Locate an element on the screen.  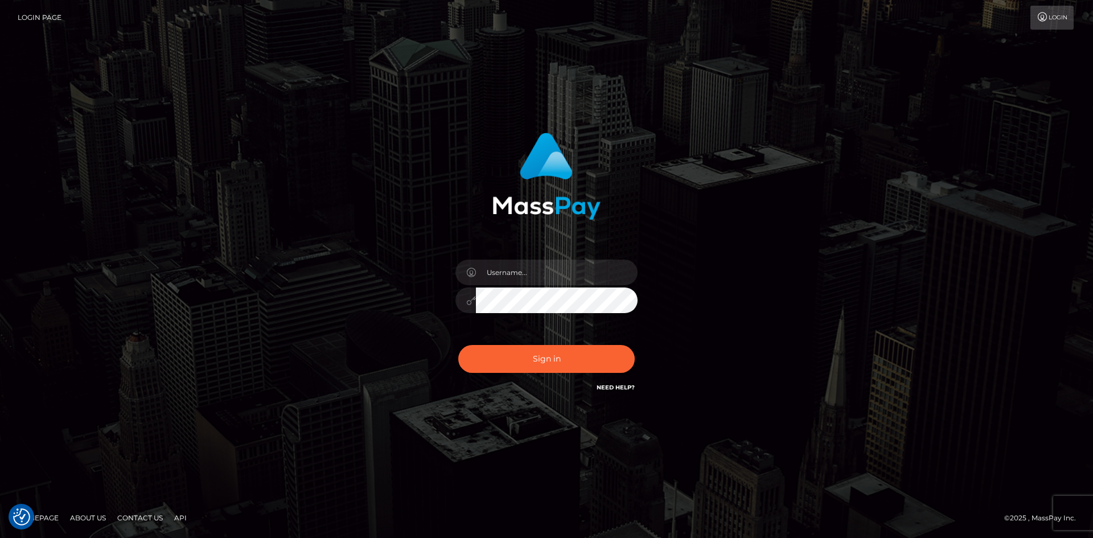
button: Consent Preferences is located at coordinates (22, 517).